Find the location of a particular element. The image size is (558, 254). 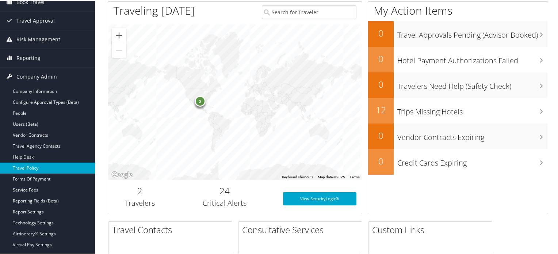

span: Map data ©2025 is located at coordinates (331, 176).